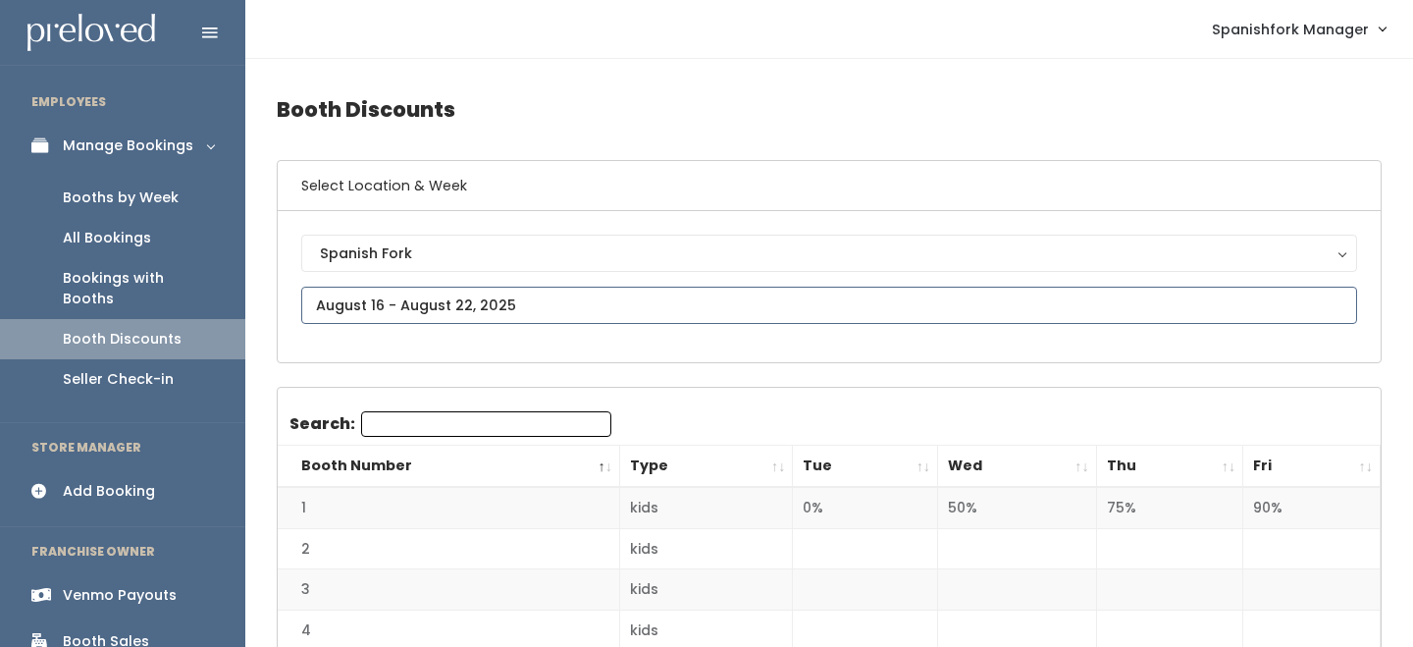 Image resolution: width=1413 pixels, height=647 pixels. I want to click on div: Seller Check-in, so click(118, 379).